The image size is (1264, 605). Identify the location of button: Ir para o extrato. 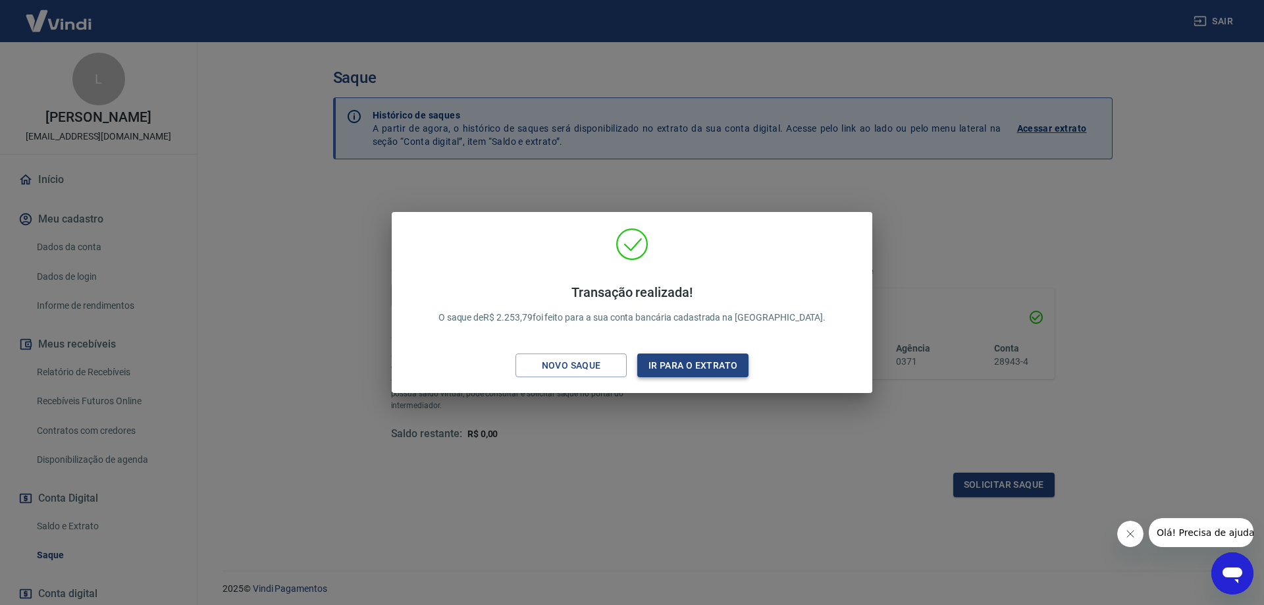
(692, 365).